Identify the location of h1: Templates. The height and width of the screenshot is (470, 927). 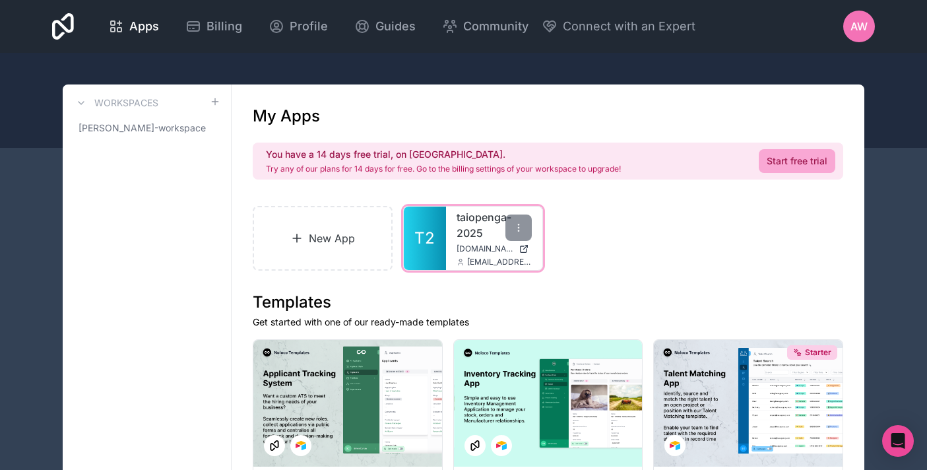
(548, 302).